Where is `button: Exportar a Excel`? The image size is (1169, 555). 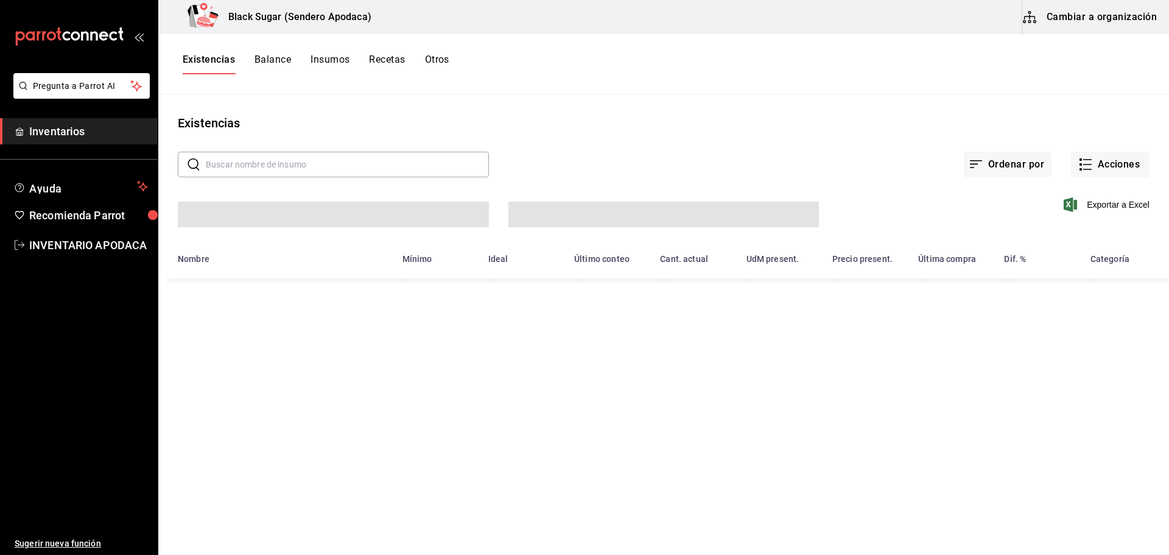 button: Exportar a Excel is located at coordinates (1108, 205).